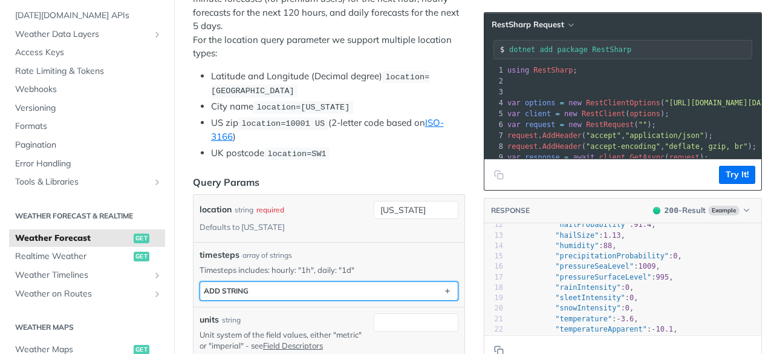 The image size is (774, 354). What do you see at coordinates (88, 126) in the screenshot?
I see `span: Formats` at bounding box center [88, 126].